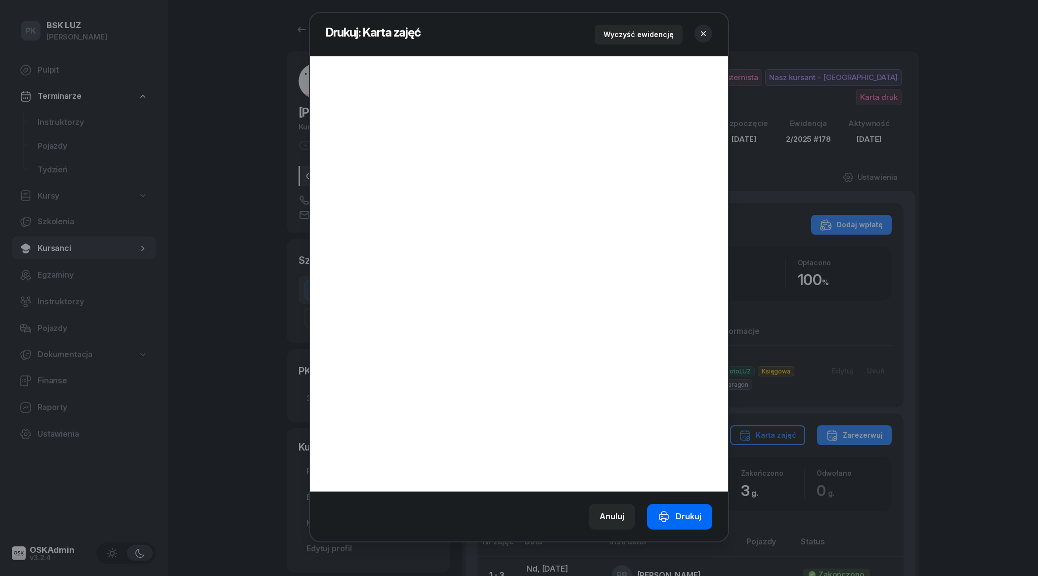  Describe the element at coordinates (680, 517) in the screenshot. I see `div: Drukuj` at that location.